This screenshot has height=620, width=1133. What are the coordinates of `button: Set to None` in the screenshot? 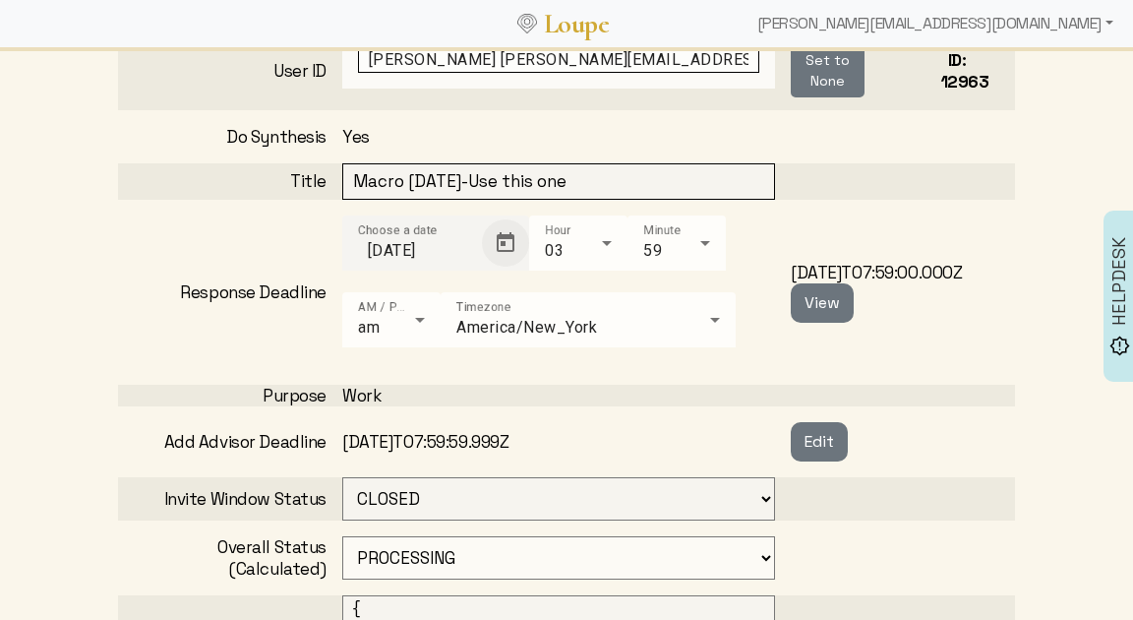 It's located at (827, 71).